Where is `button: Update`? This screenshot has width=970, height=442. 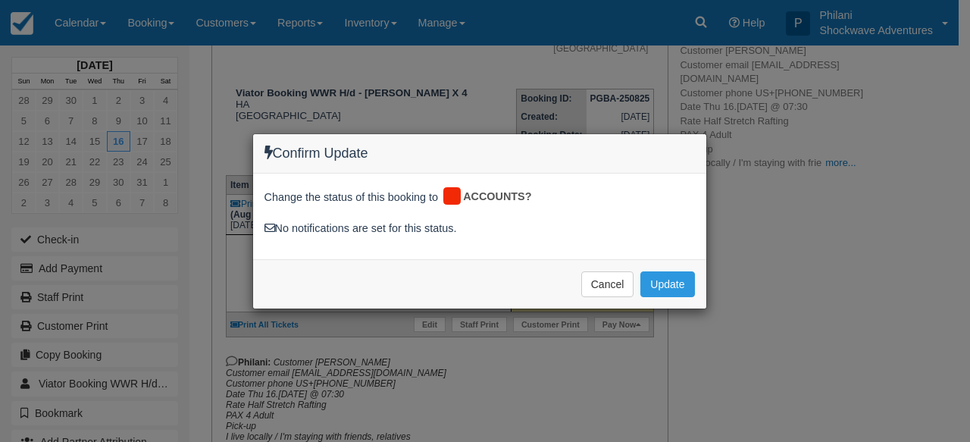 button: Update is located at coordinates (667, 284).